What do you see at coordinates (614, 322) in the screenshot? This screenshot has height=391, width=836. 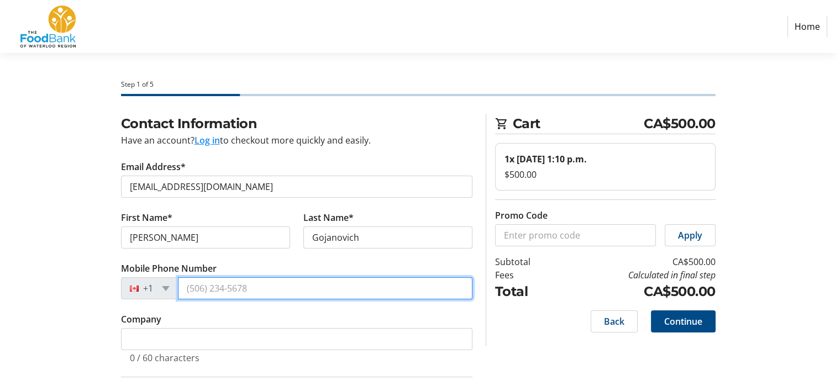 I see `button: Back` at bounding box center [614, 322].